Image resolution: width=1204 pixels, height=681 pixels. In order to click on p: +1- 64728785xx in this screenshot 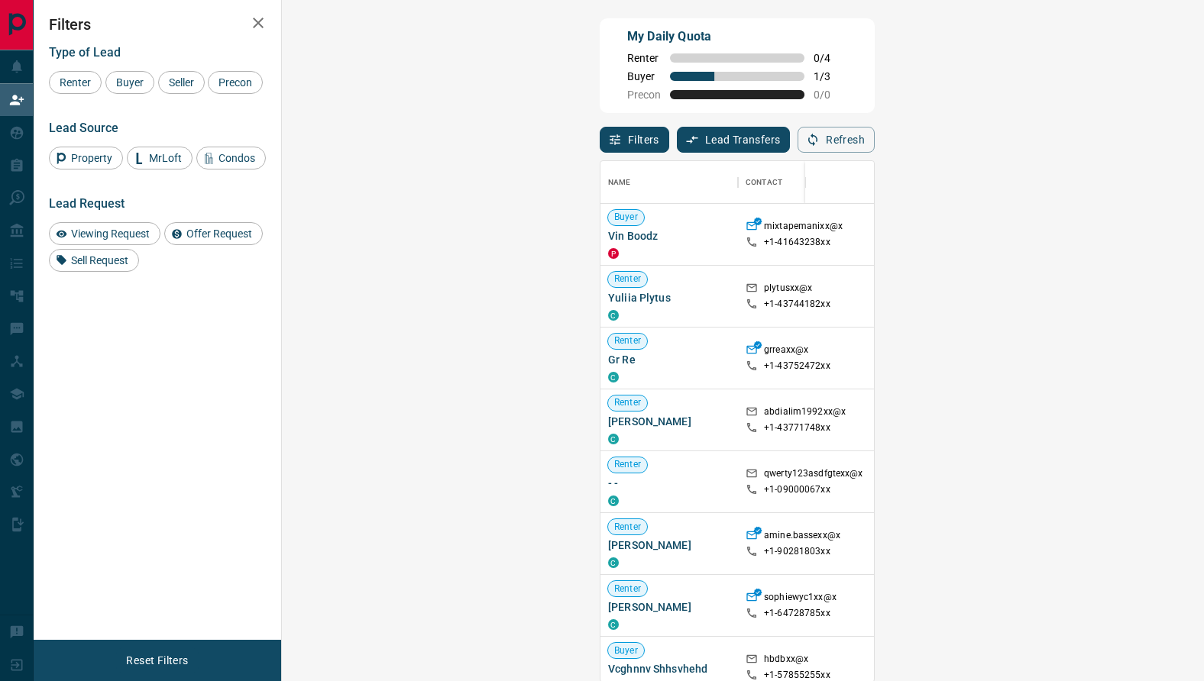, I will do `click(797, 613)`.